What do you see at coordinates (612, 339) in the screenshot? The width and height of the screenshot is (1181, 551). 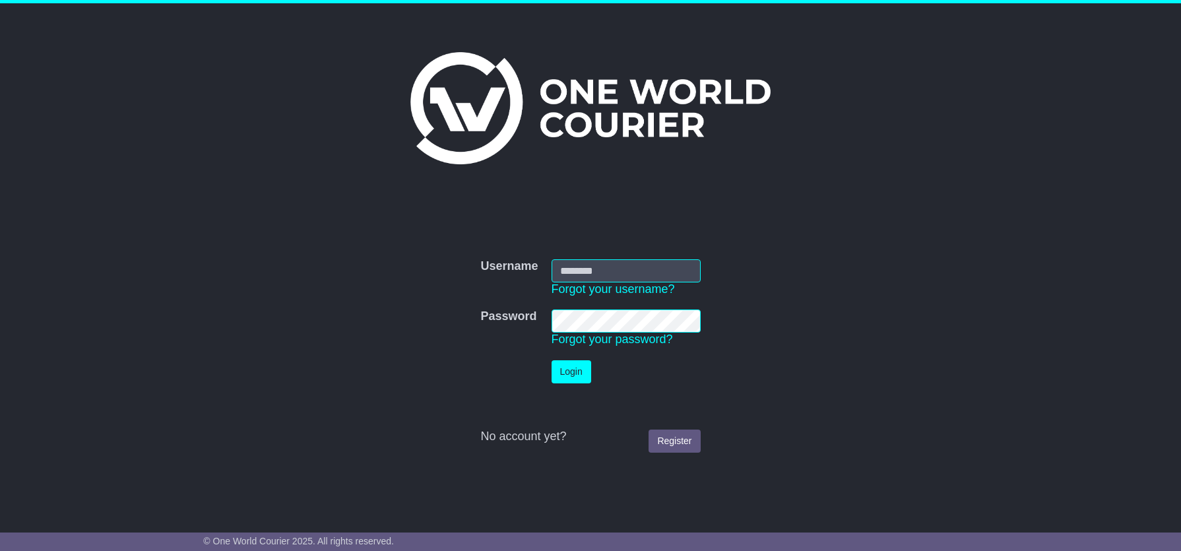 I see `a: Forgot your password?` at bounding box center [612, 339].